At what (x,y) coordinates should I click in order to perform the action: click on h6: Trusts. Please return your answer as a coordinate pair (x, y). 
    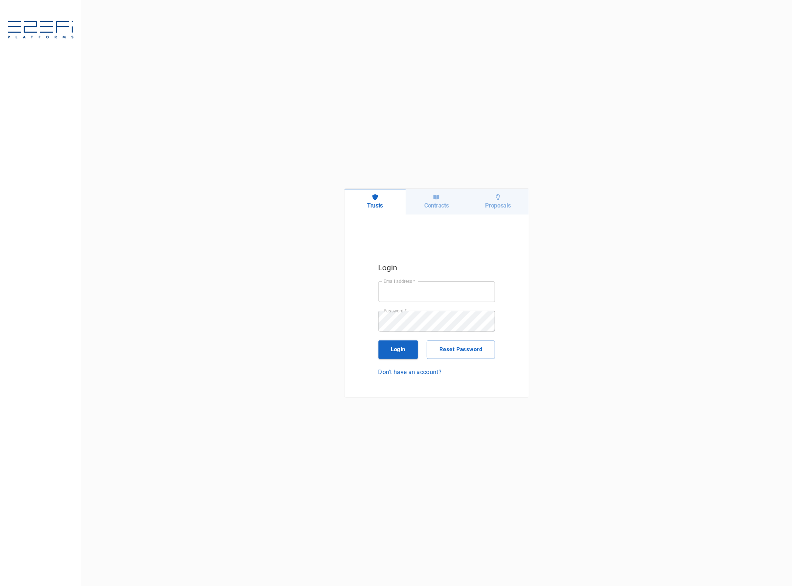
    Looking at the image, I should click on (375, 205).